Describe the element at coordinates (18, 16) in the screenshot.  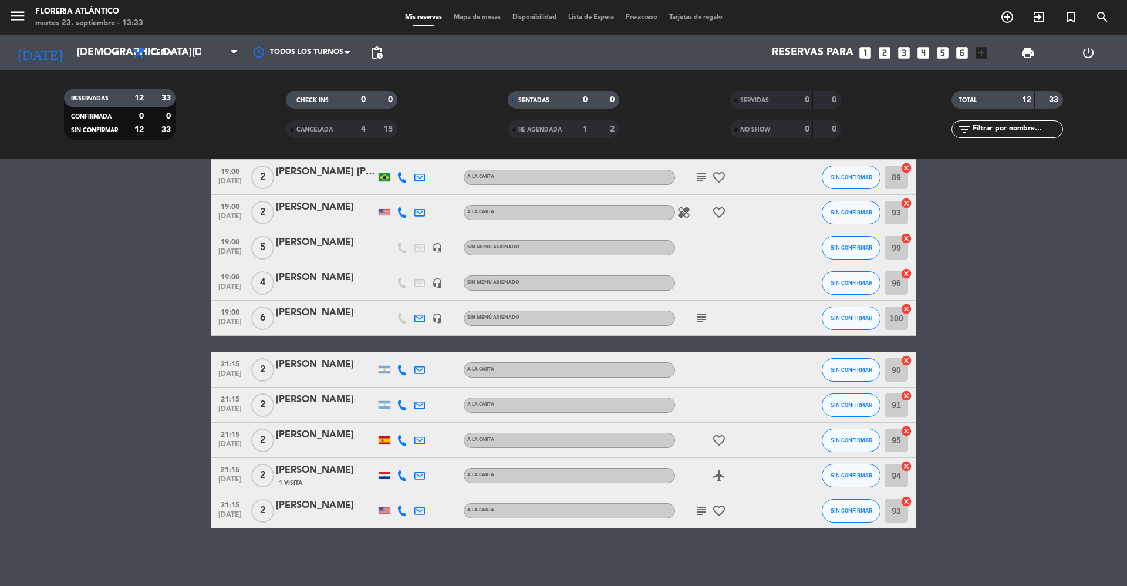
I see `i: menu` at that location.